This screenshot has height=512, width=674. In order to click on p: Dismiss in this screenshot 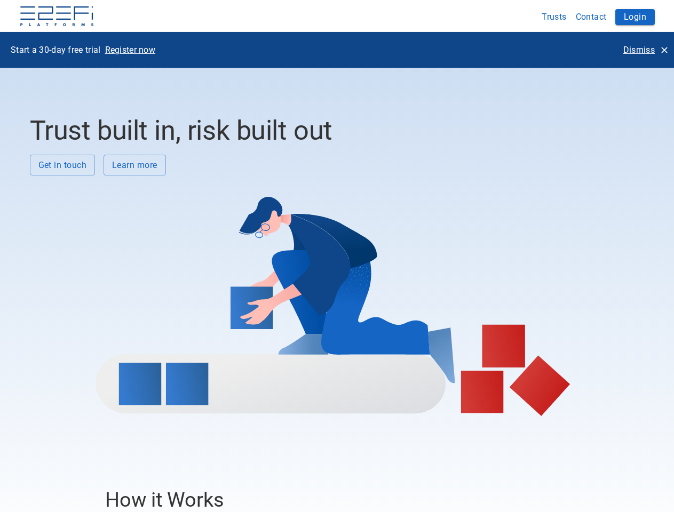, I will do `click(639, 50)`.